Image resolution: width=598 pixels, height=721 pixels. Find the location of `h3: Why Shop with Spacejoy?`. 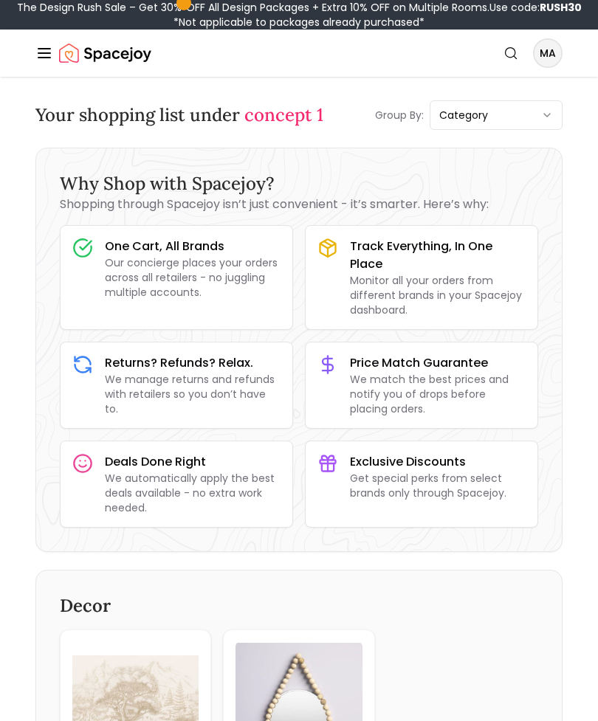

h3: Why Shop with Spacejoy? is located at coordinates (299, 184).